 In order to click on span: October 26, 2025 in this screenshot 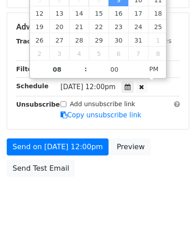, I will do `click(40, 40)`.